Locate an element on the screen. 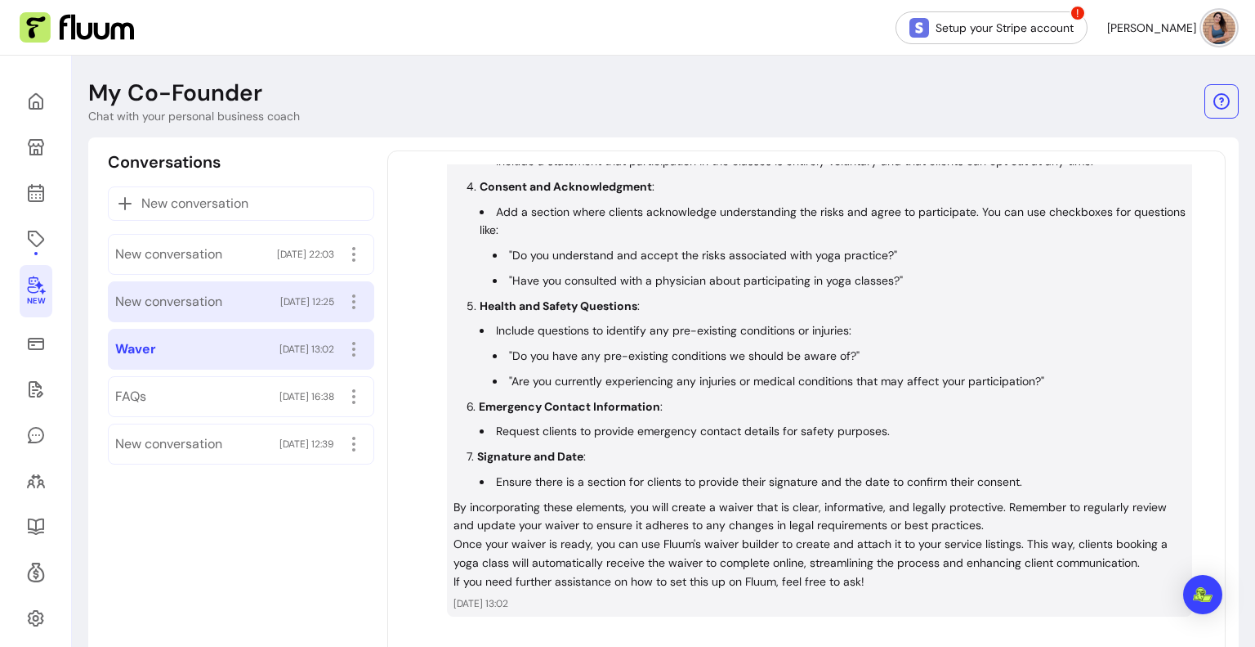  a: Calendar is located at coordinates (36, 193).